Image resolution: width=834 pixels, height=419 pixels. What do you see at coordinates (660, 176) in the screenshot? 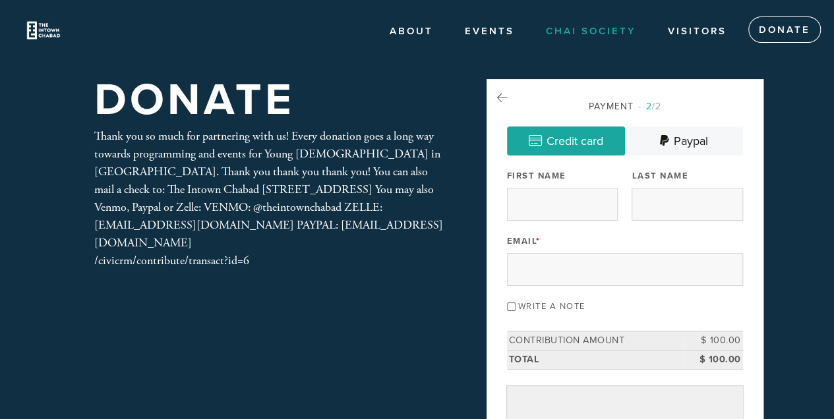
I see `label: Last Name` at bounding box center [660, 176].